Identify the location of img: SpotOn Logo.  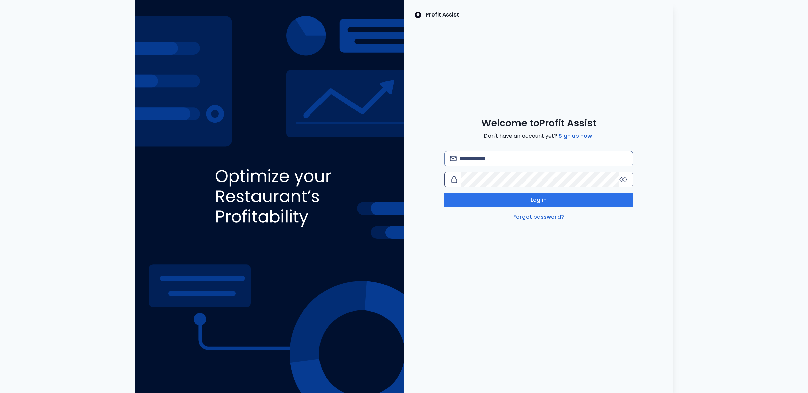
(418, 15).